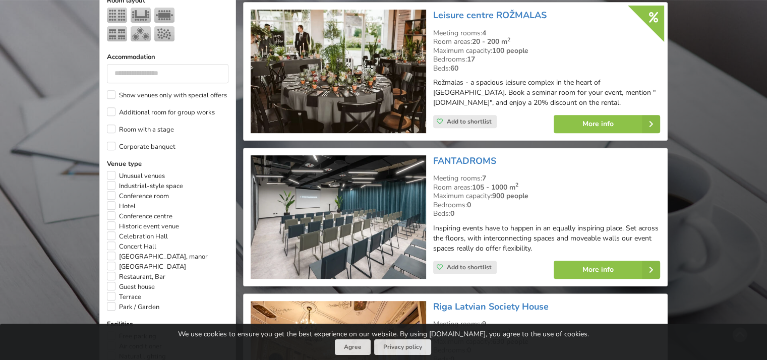  I want to click on label: Park / Garden, so click(133, 307).